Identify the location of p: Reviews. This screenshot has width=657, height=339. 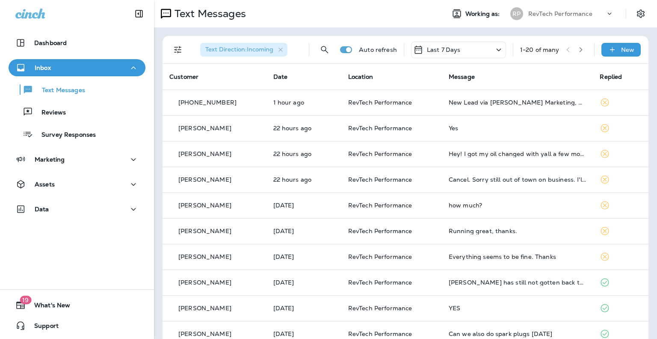
(49, 113).